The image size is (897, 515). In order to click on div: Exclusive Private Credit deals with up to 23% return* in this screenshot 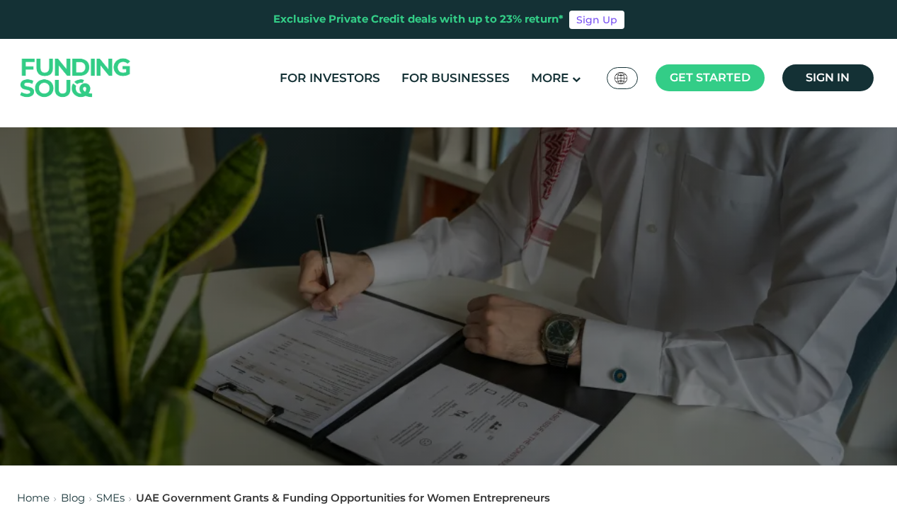, I will do `click(418, 19)`.